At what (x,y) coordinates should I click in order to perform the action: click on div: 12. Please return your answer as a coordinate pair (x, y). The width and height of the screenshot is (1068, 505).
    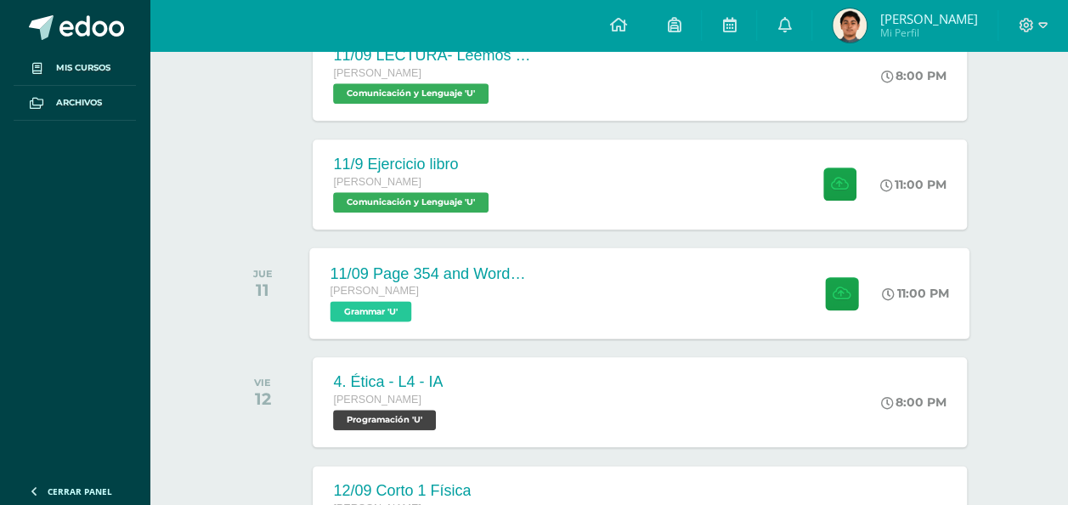
    Looking at the image, I should click on (263, 398).